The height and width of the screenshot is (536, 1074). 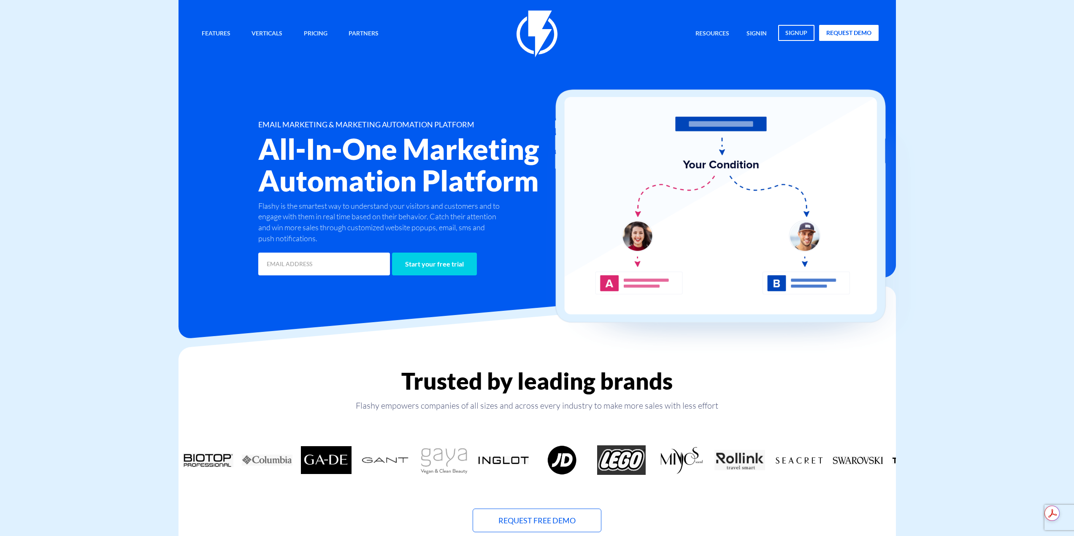 What do you see at coordinates (537, 521) in the screenshot?
I see `a: Request Free Demo` at bounding box center [537, 521].